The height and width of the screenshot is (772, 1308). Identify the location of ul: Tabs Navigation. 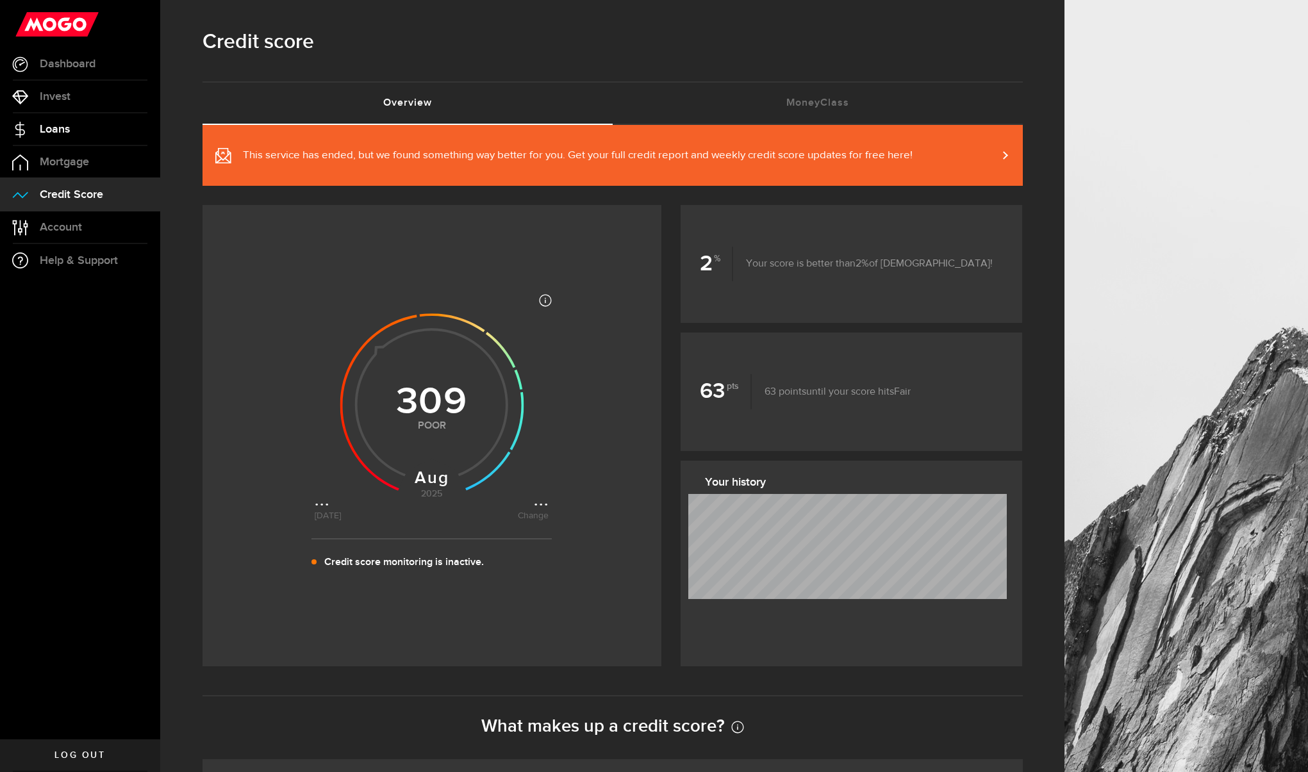
(613, 103).